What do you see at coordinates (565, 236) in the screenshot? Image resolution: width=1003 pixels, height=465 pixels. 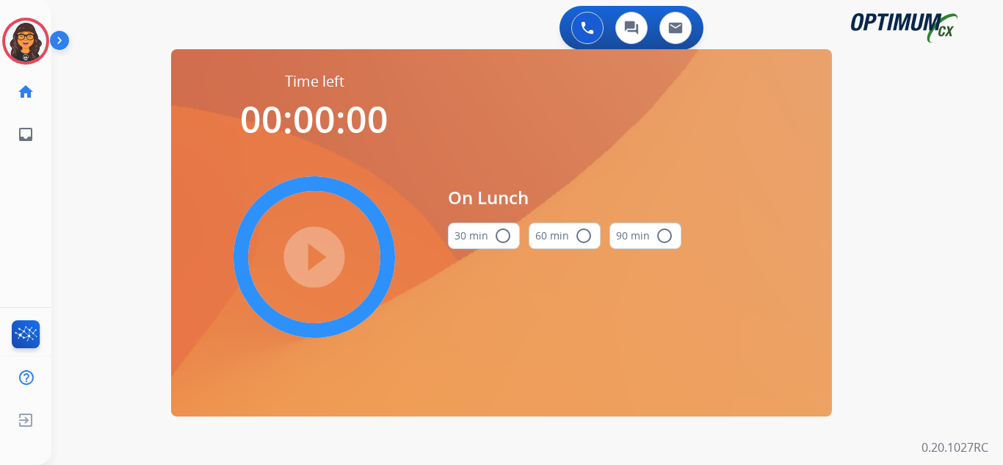 I see `button: 60 min` at bounding box center [565, 236].